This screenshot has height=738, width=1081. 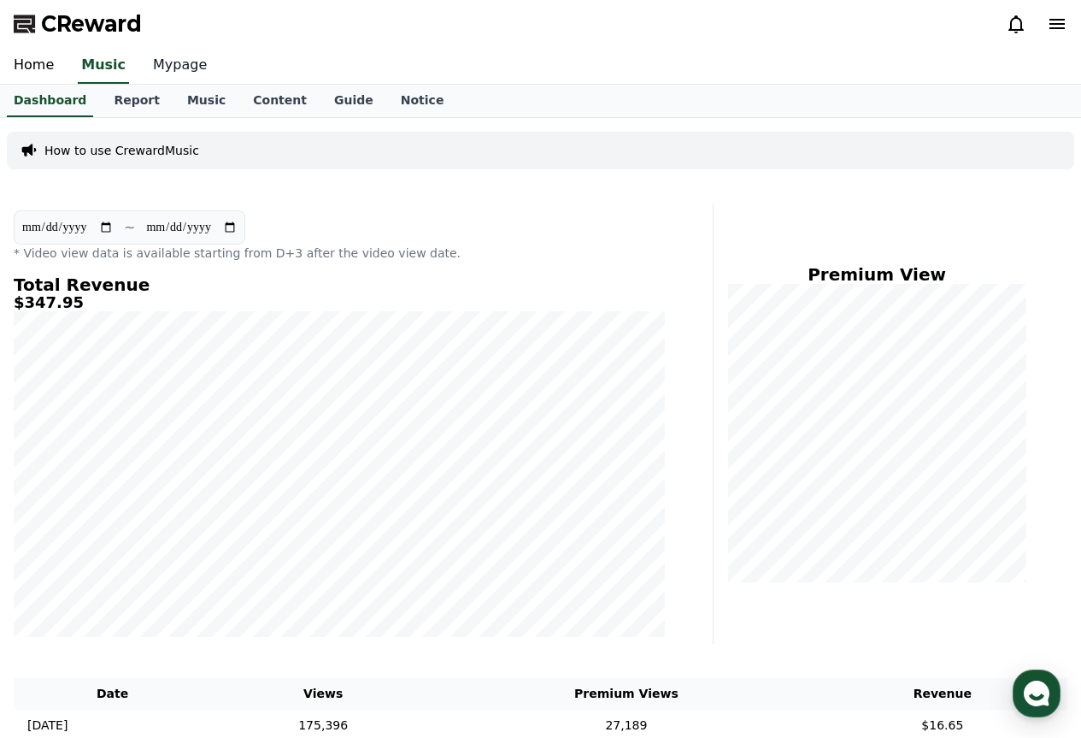 I want to click on h4: Total Revenue, so click(x=339, y=285).